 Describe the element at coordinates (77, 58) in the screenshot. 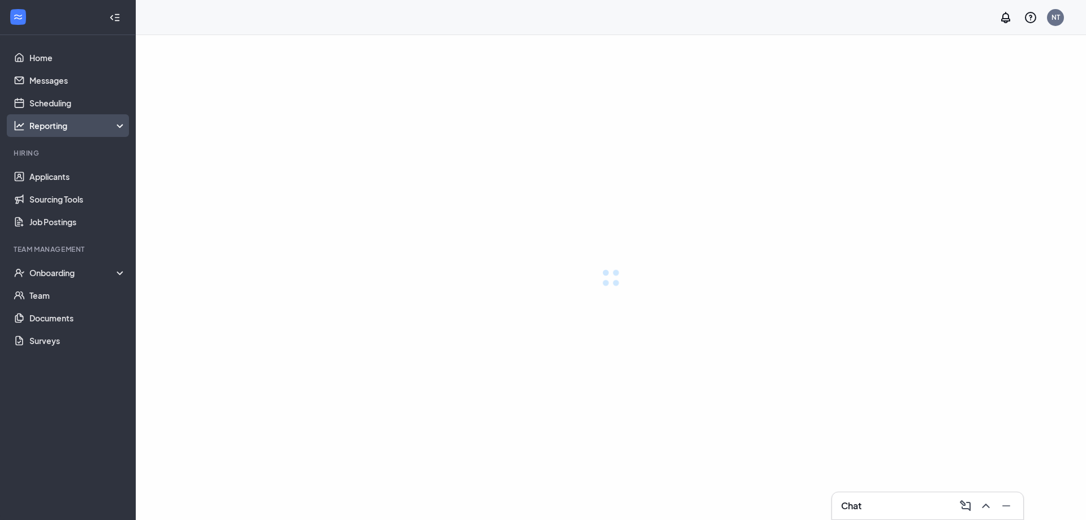

I see `a: Home` at that location.